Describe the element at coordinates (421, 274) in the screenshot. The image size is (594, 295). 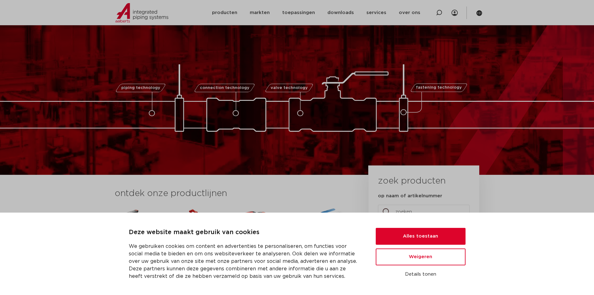
I see `button: Details tonen` at that location.